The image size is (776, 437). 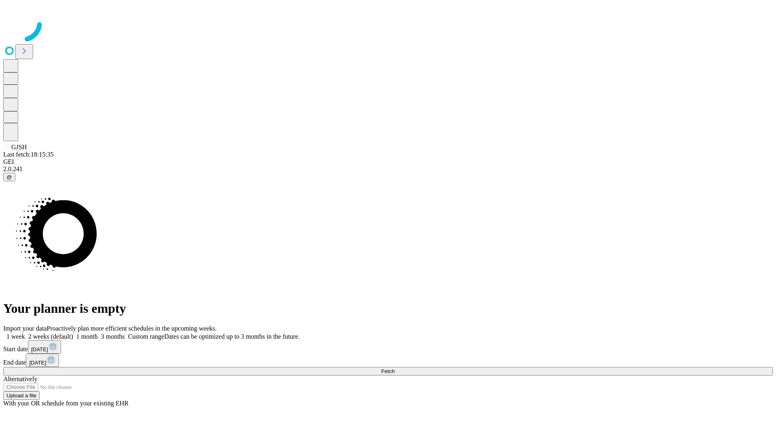 What do you see at coordinates (16, 336) in the screenshot?
I see `span: 1 week` at bounding box center [16, 336].